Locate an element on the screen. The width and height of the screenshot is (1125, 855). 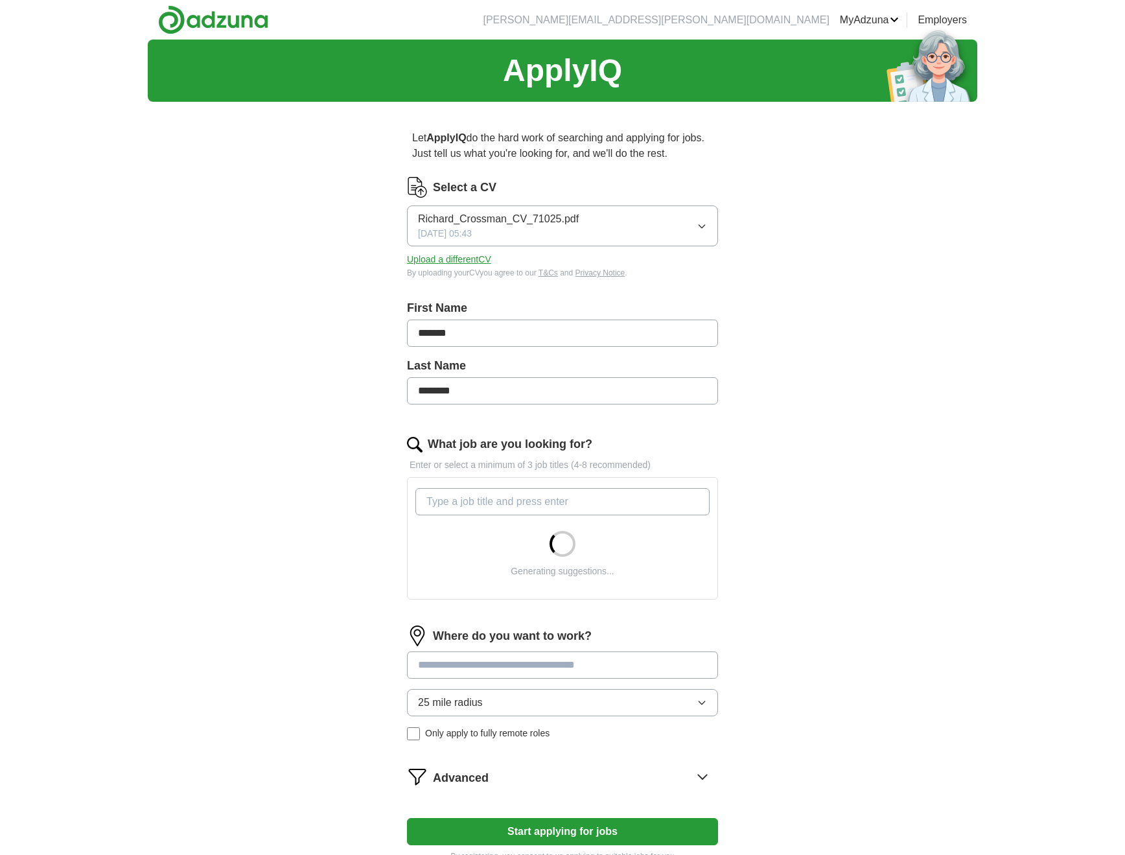
span: Advanced is located at coordinates (461, 778).